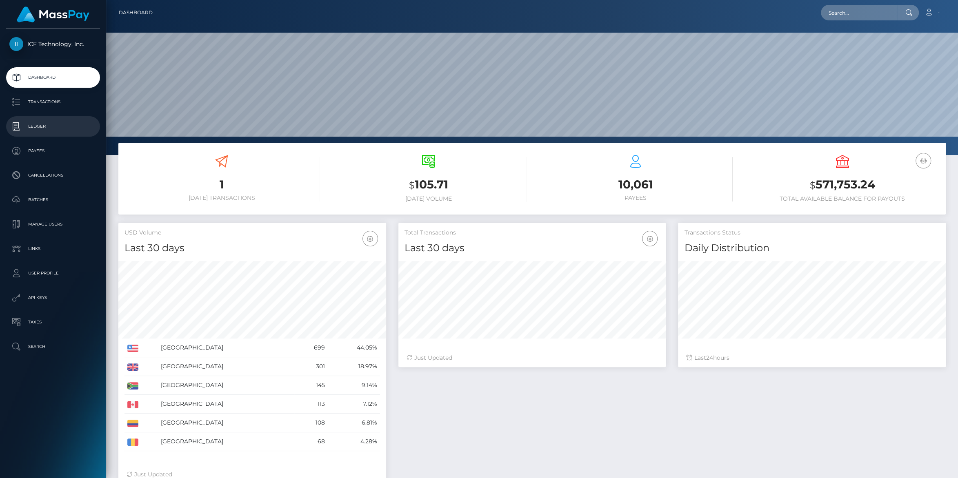 The height and width of the screenshot is (478, 958). What do you see at coordinates (354, 386) in the screenshot?
I see `td: 9.14%` at bounding box center [354, 386].